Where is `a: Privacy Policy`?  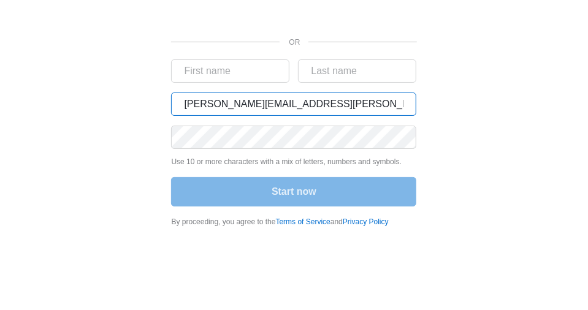
a: Privacy Policy is located at coordinates (366, 222).